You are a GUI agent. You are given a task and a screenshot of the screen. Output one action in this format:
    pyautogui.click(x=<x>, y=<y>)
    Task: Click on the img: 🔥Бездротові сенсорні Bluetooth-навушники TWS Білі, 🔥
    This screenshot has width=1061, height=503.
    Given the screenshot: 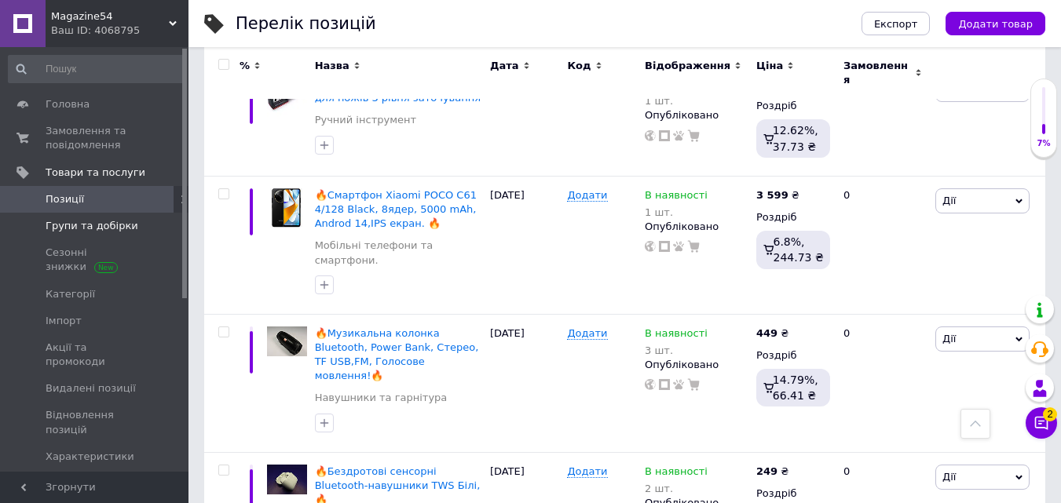 What is the action you would take?
    pyautogui.click(x=287, y=480)
    